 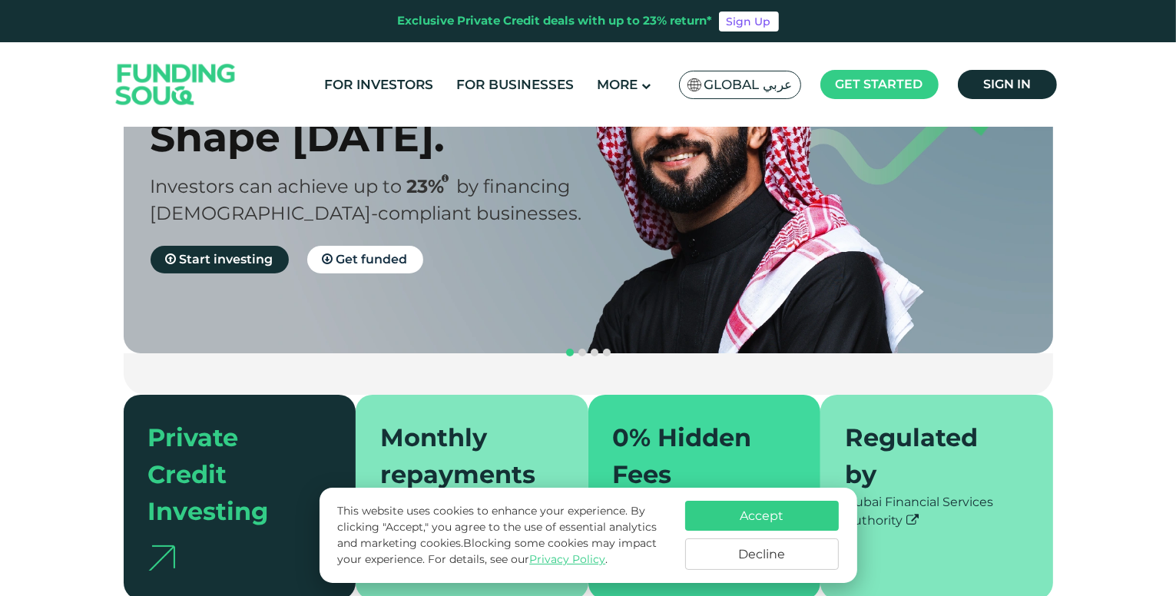 I want to click on button: Accept, so click(x=762, y=515).